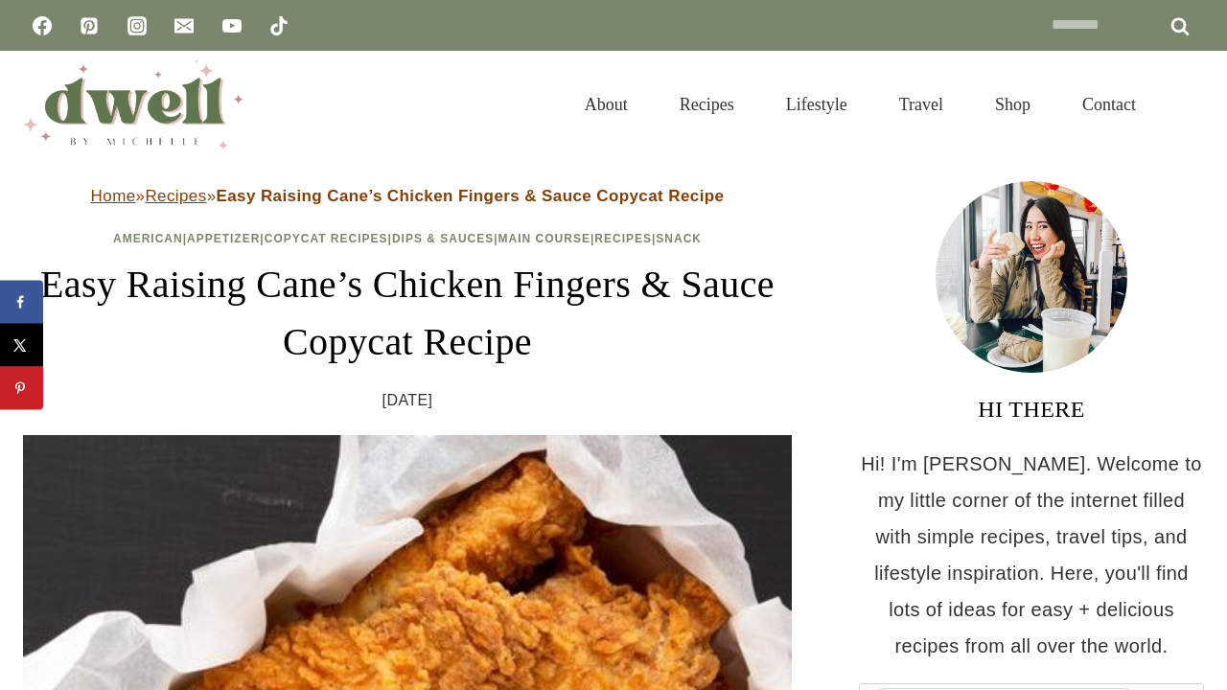 This screenshot has width=1227, height=690. Describe the element at coordinates (223, 239) in the screenshot. I see `a: Appetizer` at that location.